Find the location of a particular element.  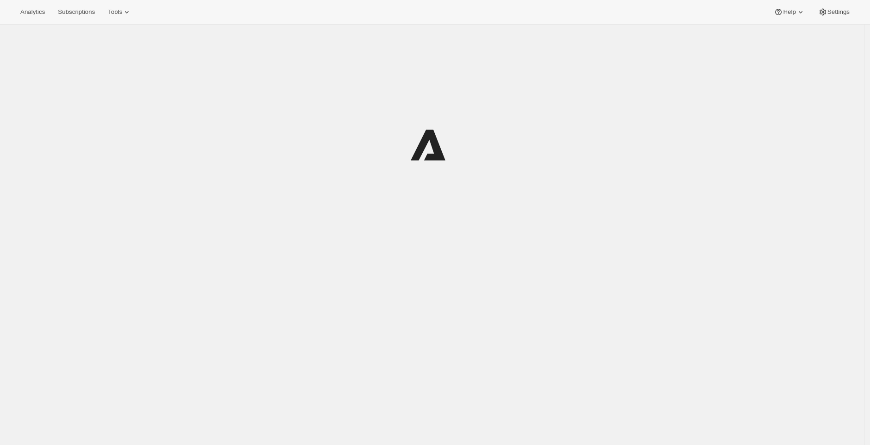

button: Settings is located at coordinates (834, 12).